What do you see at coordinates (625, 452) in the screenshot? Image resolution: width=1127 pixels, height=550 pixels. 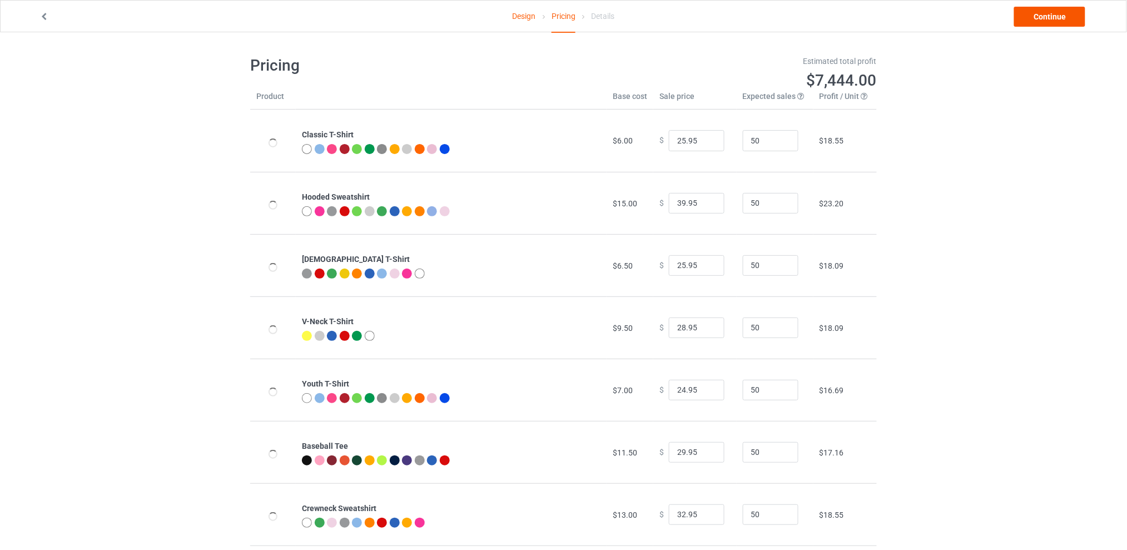 I see `span: $11.50` at bounding box center [625, 452].